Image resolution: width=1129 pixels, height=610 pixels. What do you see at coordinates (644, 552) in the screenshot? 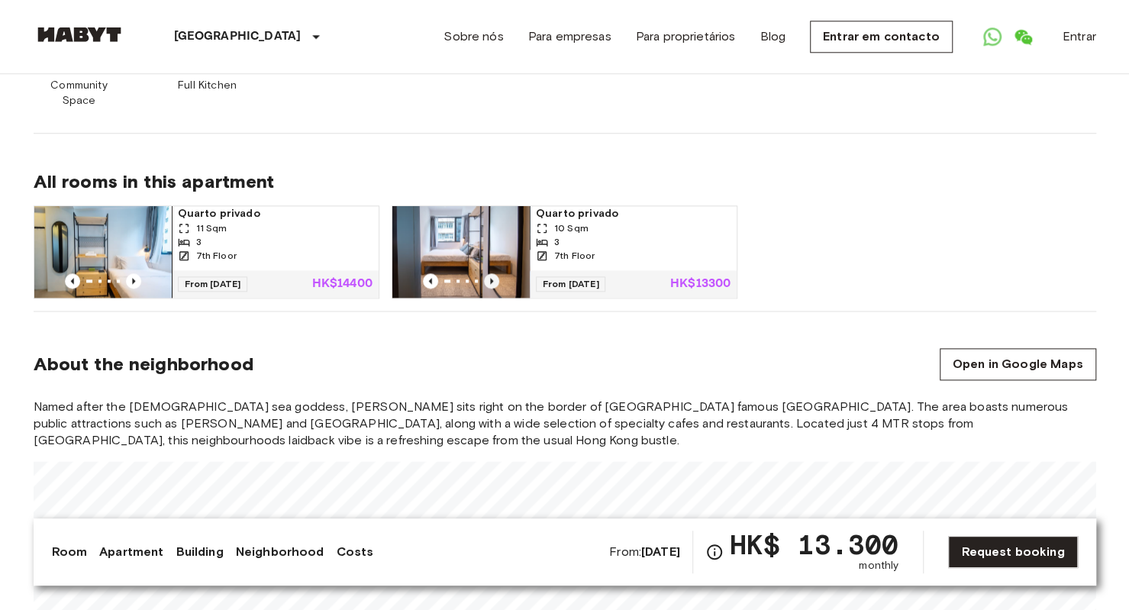
I see `span: From:` at bounding box center [644, 552].